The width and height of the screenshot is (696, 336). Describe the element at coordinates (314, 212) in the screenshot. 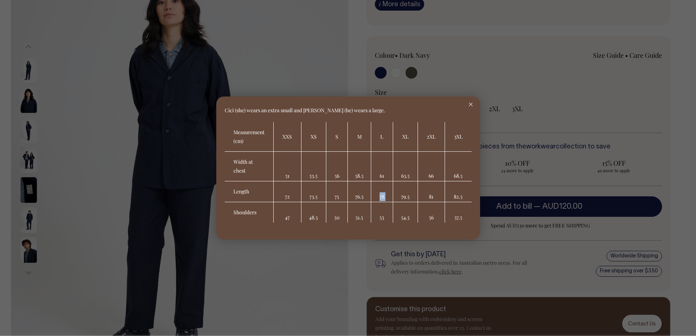

I see `td: 48.5` at that location.